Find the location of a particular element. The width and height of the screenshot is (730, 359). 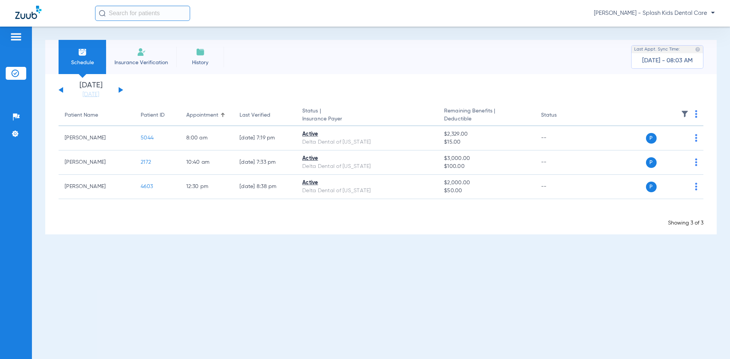

span: 5044 is located at coordinates (147, 138).